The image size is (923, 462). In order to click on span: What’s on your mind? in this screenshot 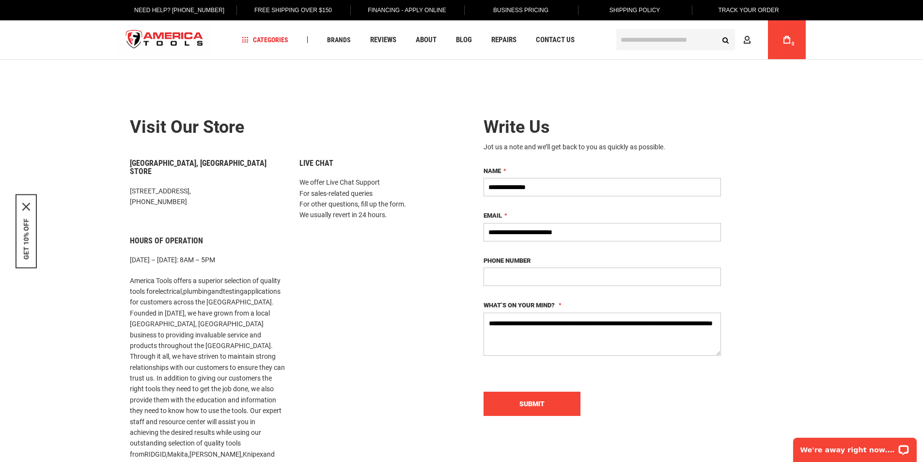, I will do `click(519, 305)`.